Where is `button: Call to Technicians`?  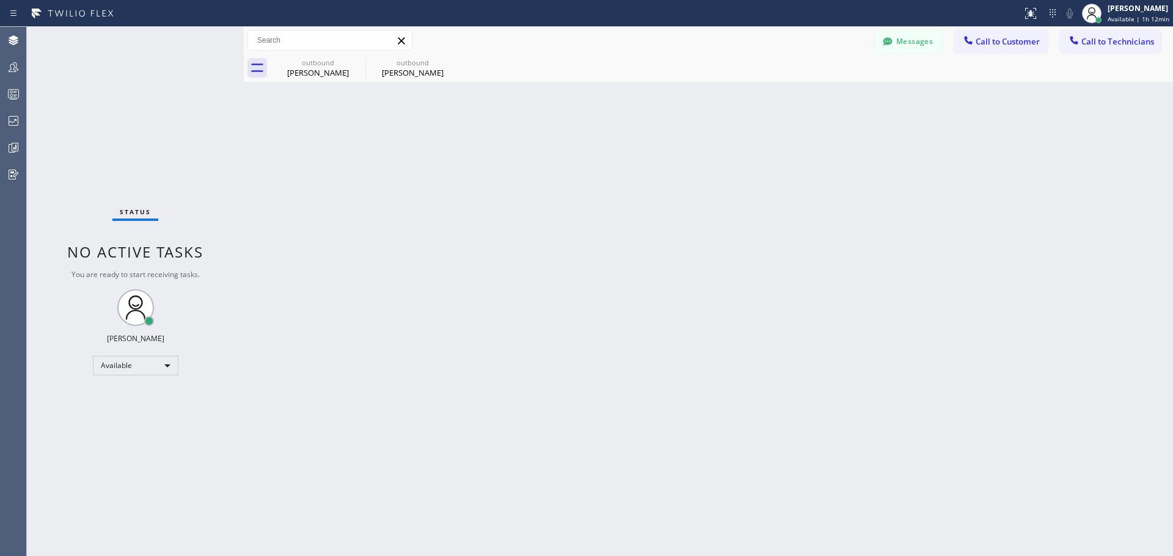
button: Call to Technicians is located at coordinates (1110, 42).